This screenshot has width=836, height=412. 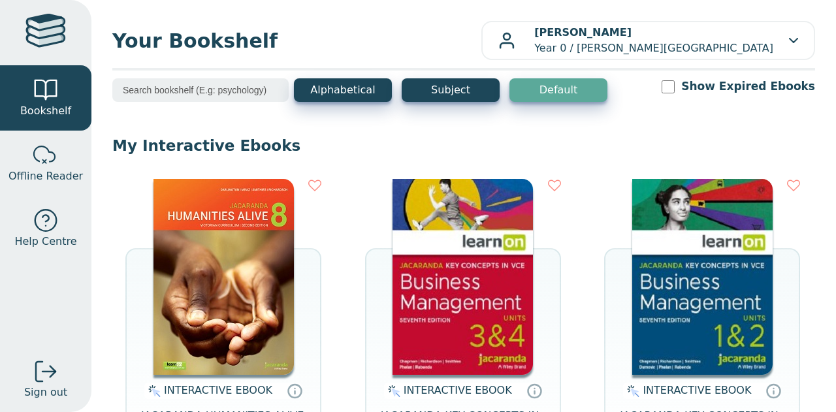 What do you see at coordinates (451, 90) in the screenshot?
I see `button: Subject` at bounding box center [451, 90].